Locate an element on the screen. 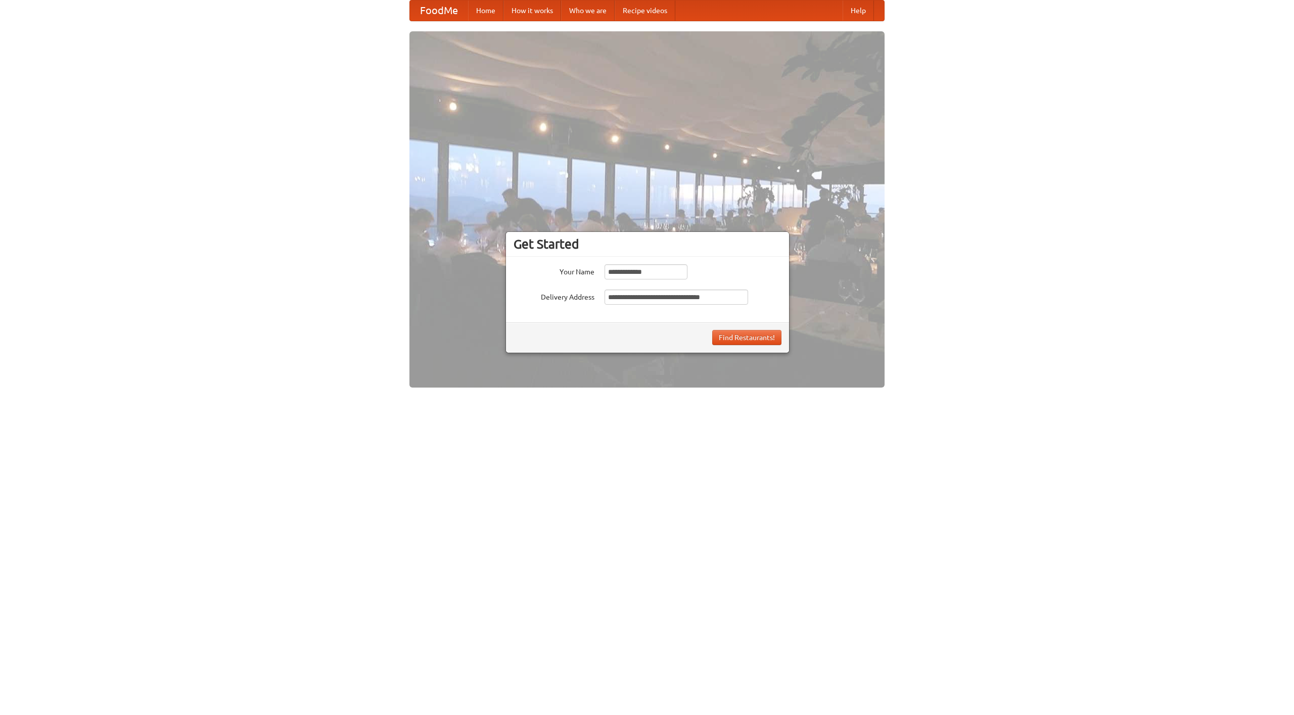  a: Help is located at coordinates (858, 11).